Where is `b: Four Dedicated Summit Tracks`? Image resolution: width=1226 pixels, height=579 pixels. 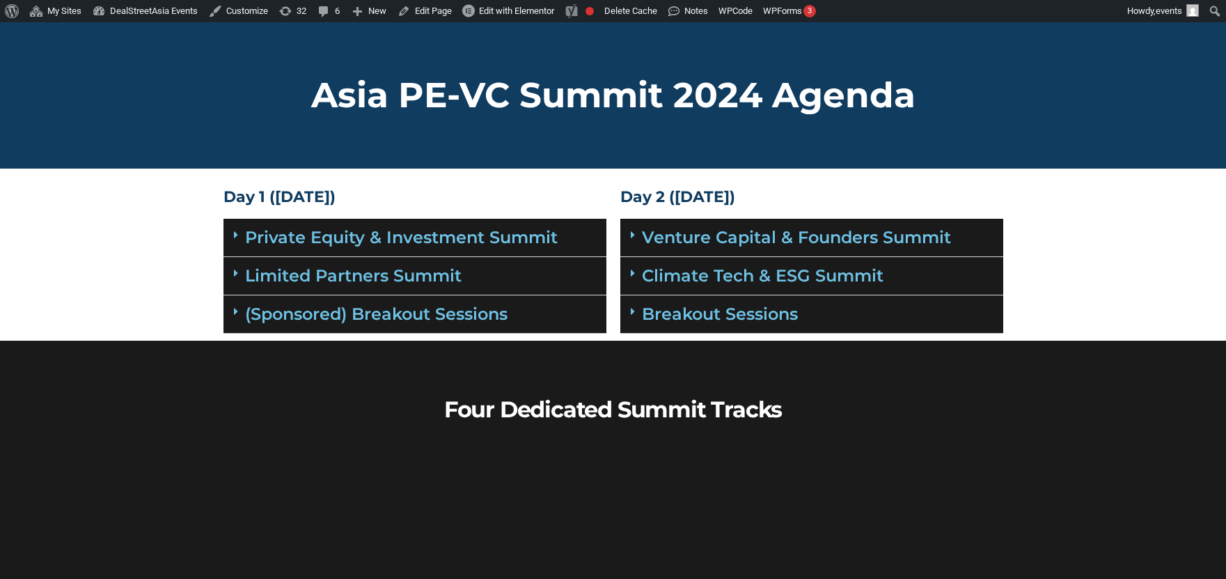 b: Four Dedicated Summit Tracks is located at coordinates (613, 409).